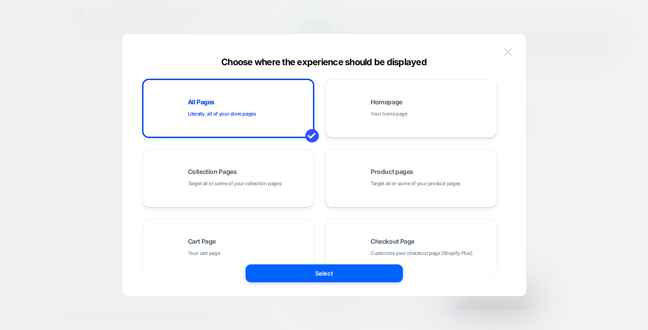  Describe the element at coordinates (387, 102) in the screenshot. I see `span: Homepage` at that location.